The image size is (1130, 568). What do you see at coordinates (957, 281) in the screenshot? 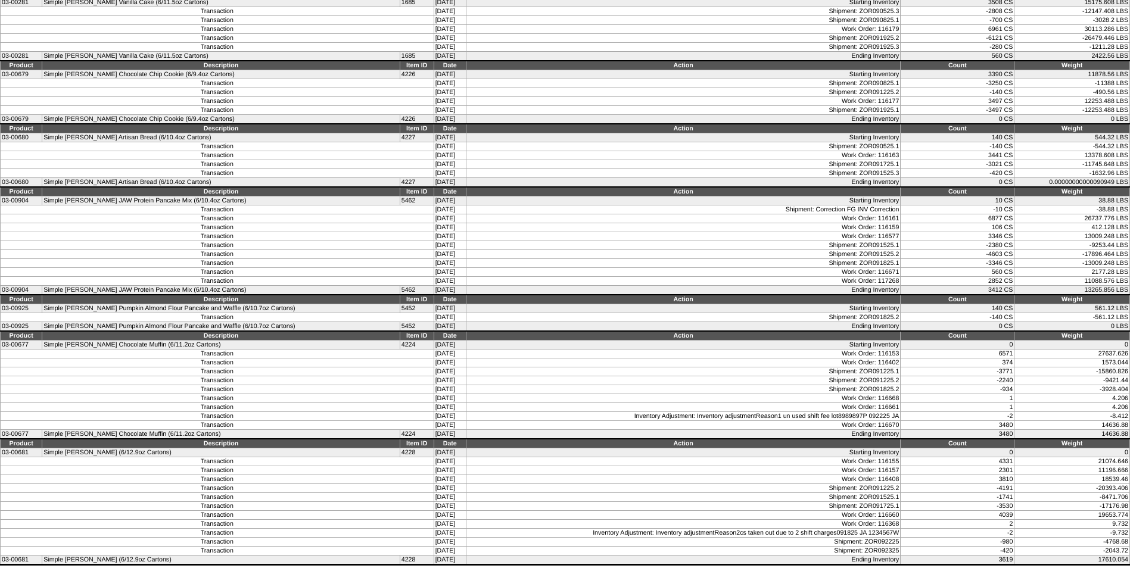
I see `td: 2852 CS` at bounding box center [957, 281].